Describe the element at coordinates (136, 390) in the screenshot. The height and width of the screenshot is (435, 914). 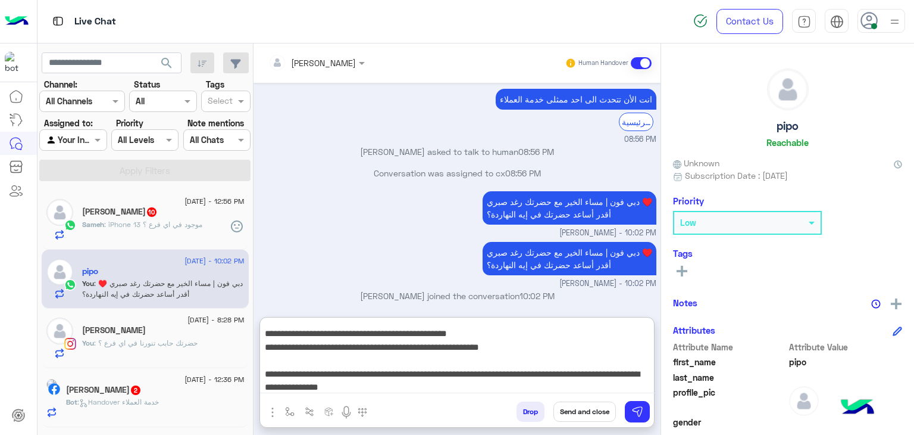
I see `span: 2` at that location.